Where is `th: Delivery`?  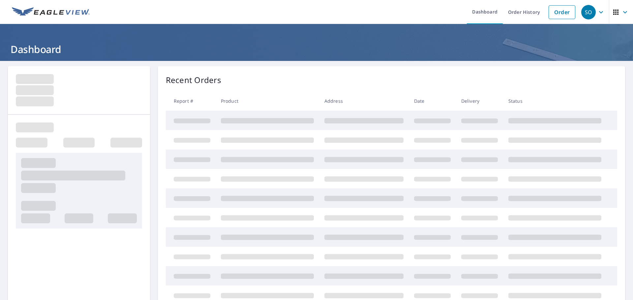 th: Delivery is located at coordinates (480, 101).